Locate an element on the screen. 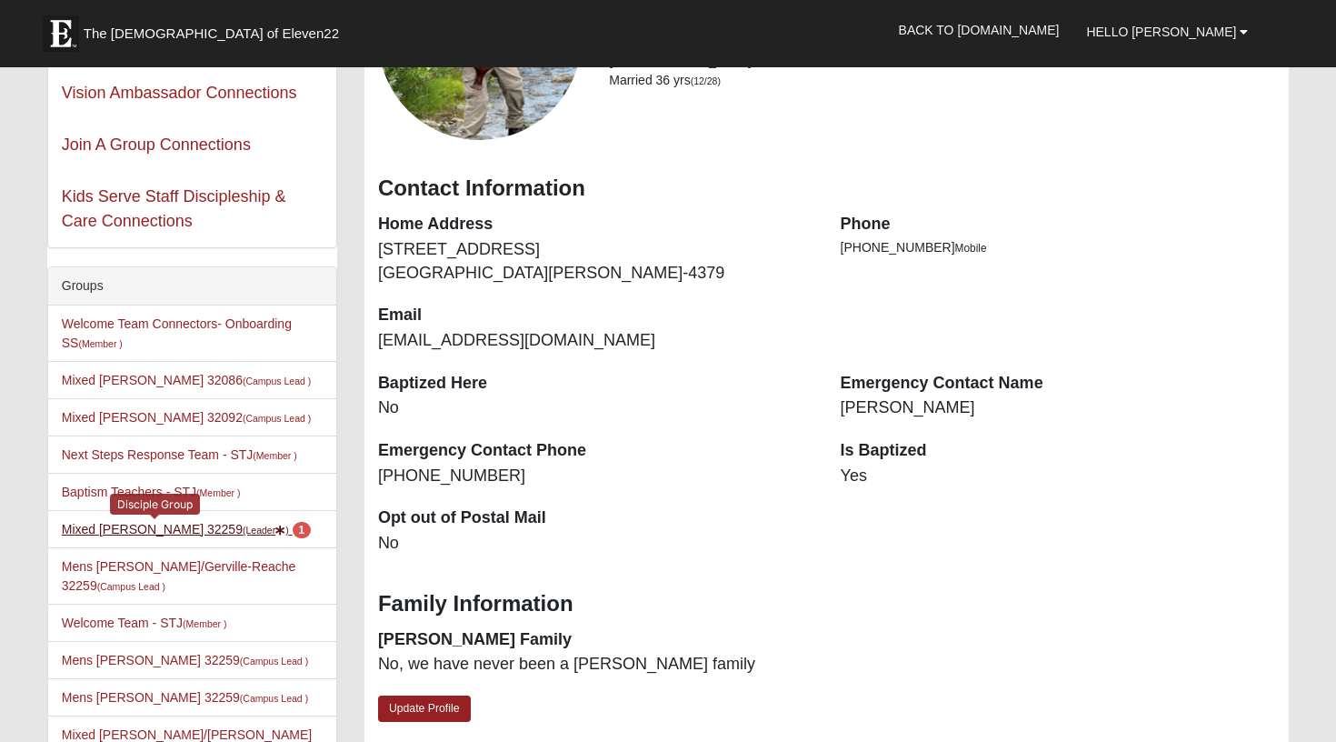 Image resolution: width=1336 pixels, height=742 pixels. dt: Phone is located at coordinates (1058, 225).